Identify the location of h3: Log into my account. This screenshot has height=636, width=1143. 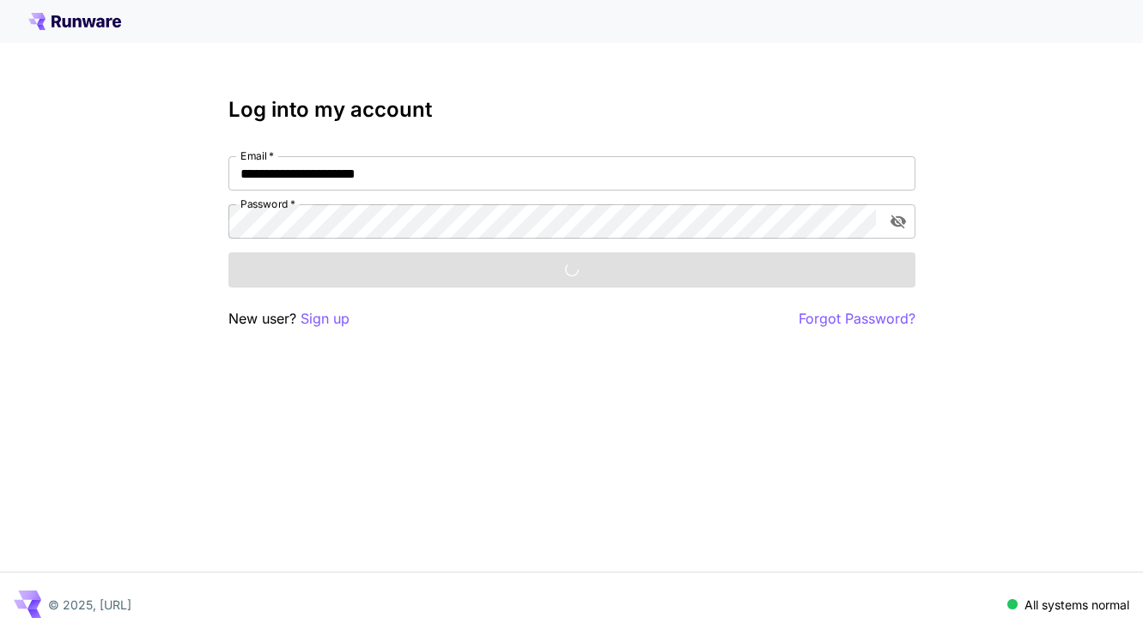
(572, 110).